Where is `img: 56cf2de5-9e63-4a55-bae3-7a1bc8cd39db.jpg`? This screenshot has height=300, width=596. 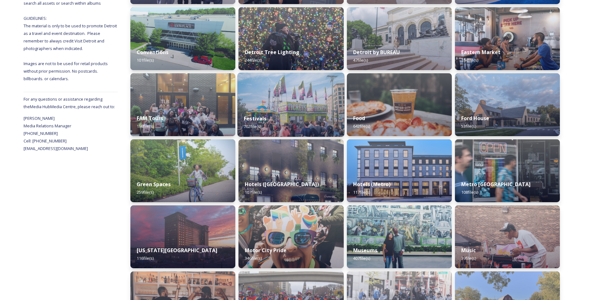 img: 56cf2de5-9e63-4a55-bae3-7a1bc8cd39db.jpg is located at coordinates (507, 171).